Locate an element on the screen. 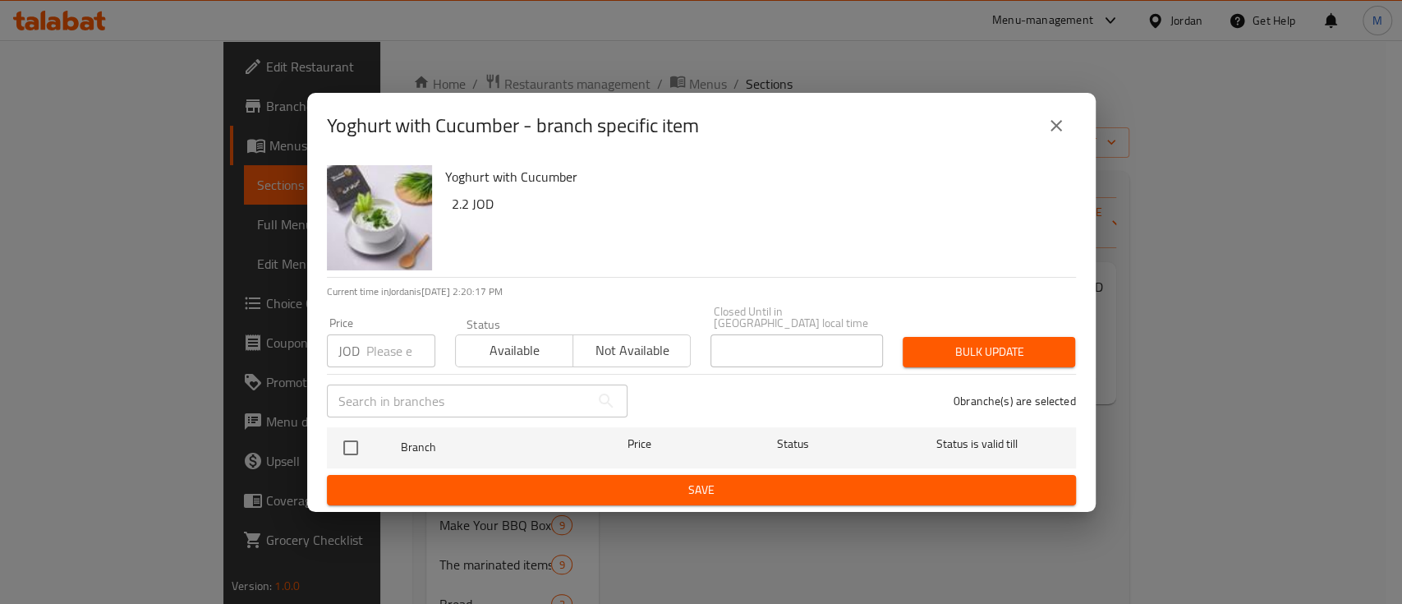  h6: Yoghurt with Cucumber is located at coordinates (754, 177).